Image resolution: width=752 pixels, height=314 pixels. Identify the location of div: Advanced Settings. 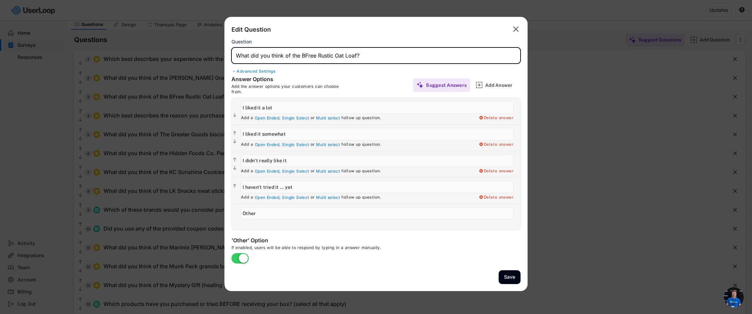
(376, 71).